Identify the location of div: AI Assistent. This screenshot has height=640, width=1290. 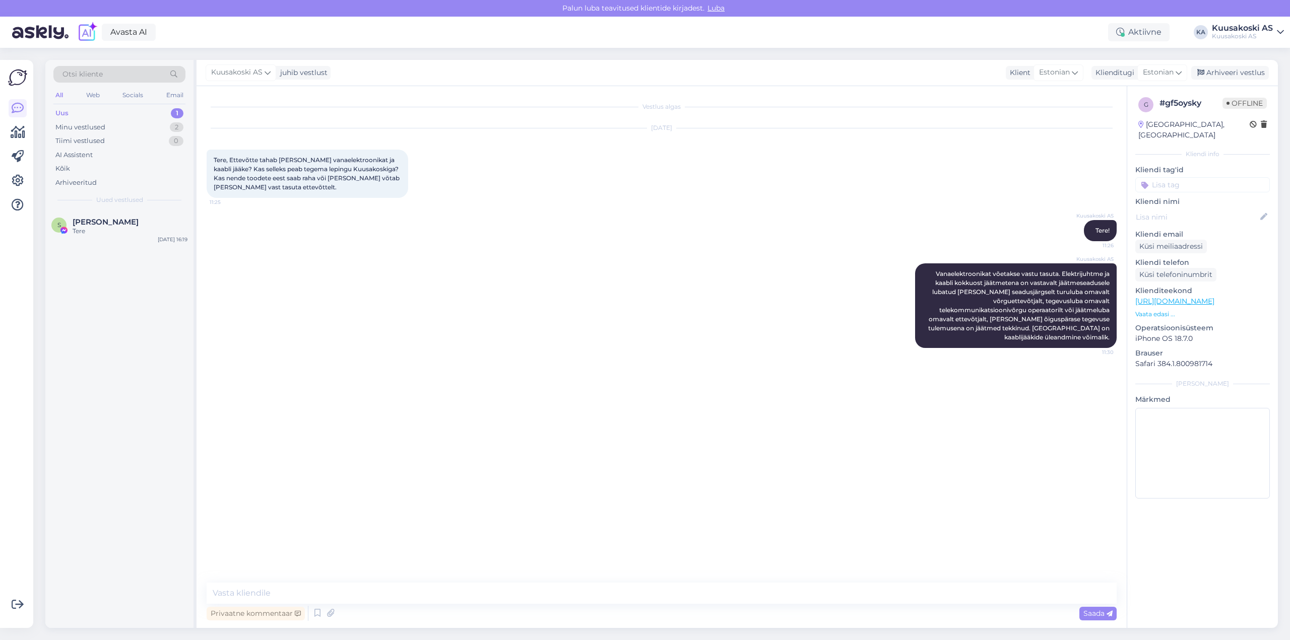
(74, 155).